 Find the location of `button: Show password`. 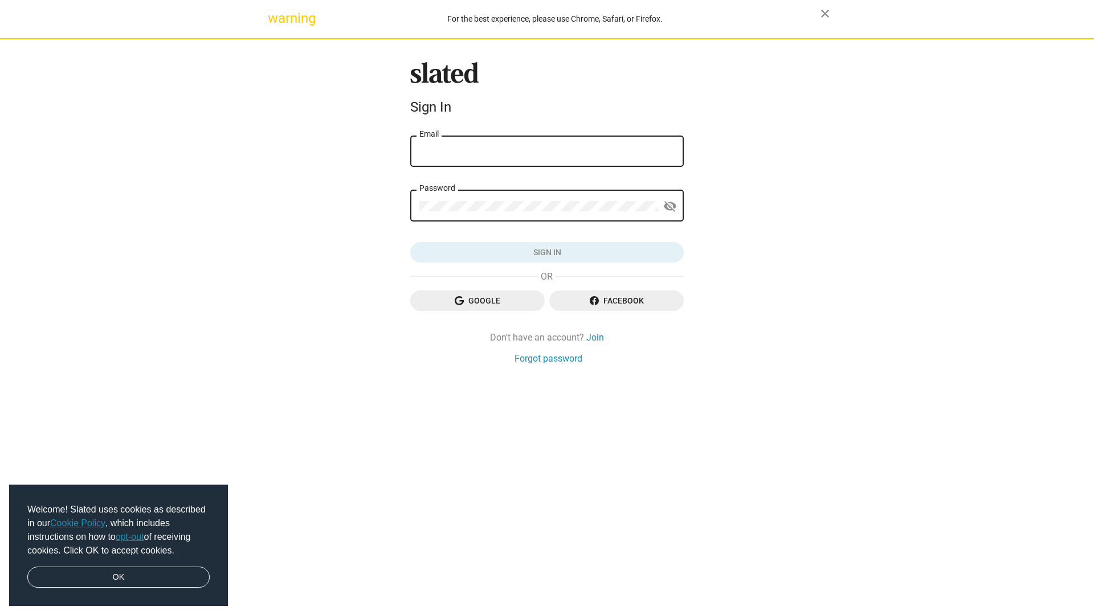

button: Show password is located at coordinates (670, 207).